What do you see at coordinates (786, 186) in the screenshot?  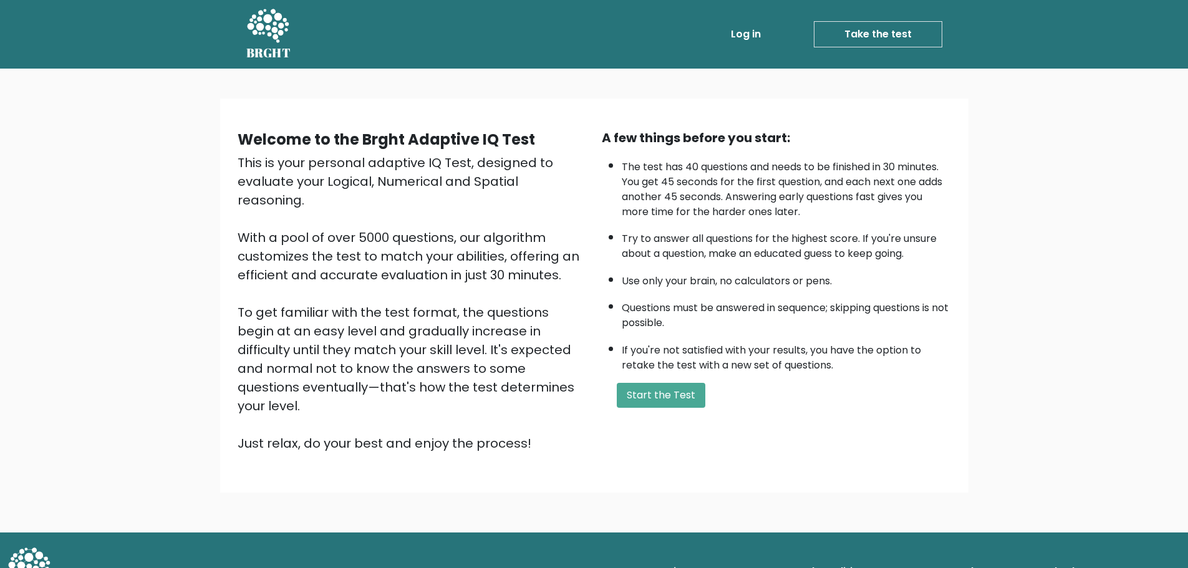 I see `li: The test has 40 questions and needs to be finished in 30 minutes. You get 45 seconds for the firs...` at bounding box center [786, 186].